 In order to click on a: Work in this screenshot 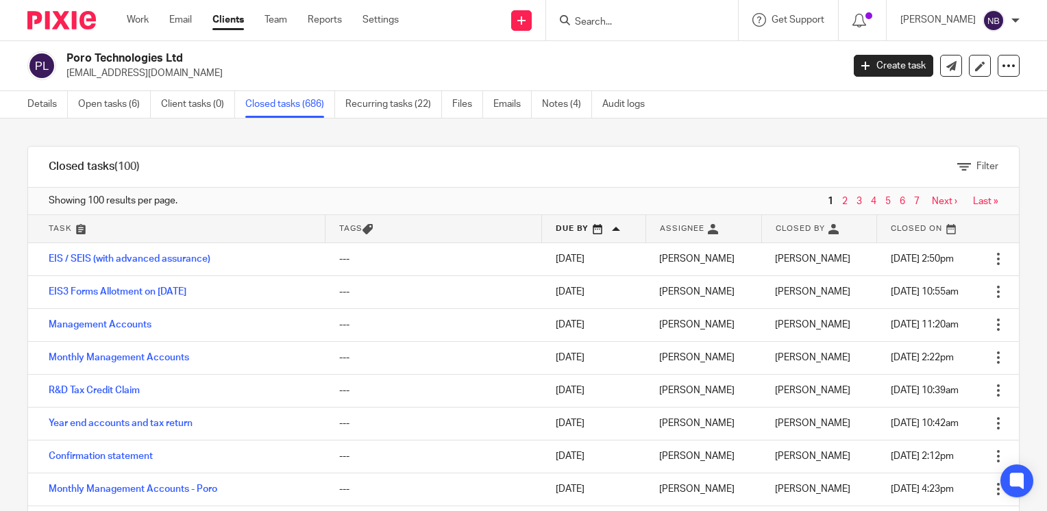, I will do `click(138, 20)`.